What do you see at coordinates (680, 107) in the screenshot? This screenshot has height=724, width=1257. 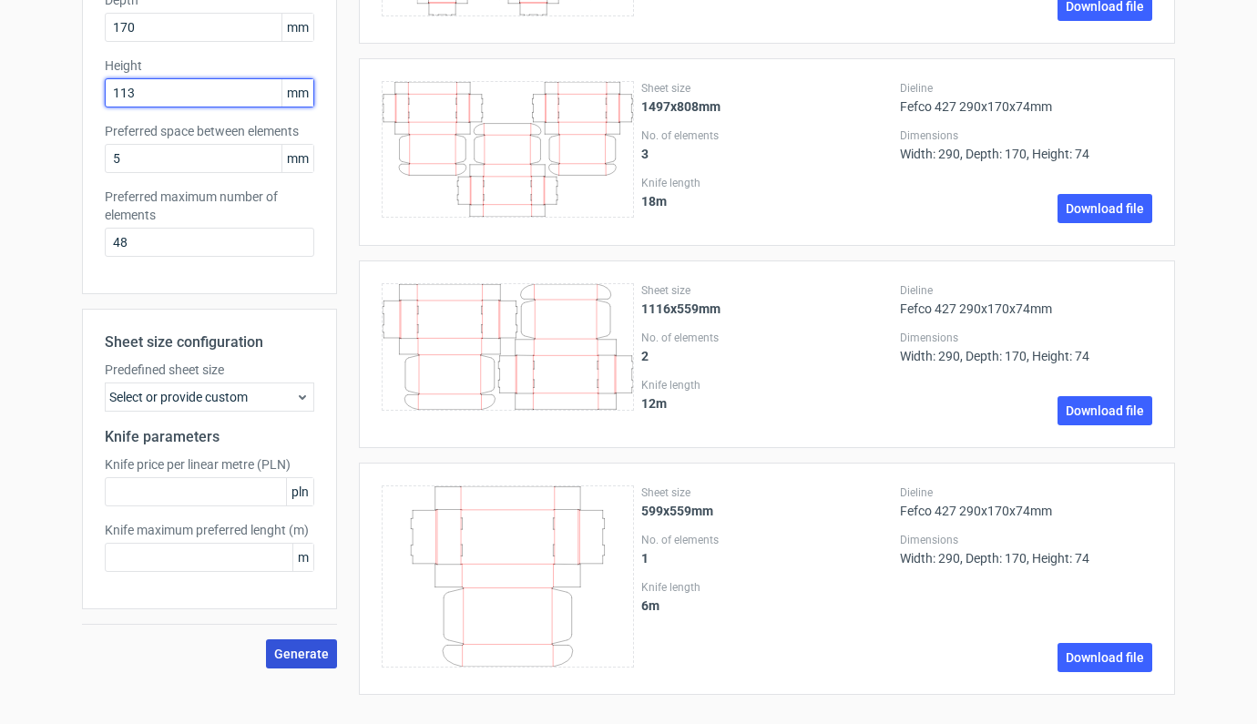 I see `strong: 1497x808mm` at bounding box center [680, 107].